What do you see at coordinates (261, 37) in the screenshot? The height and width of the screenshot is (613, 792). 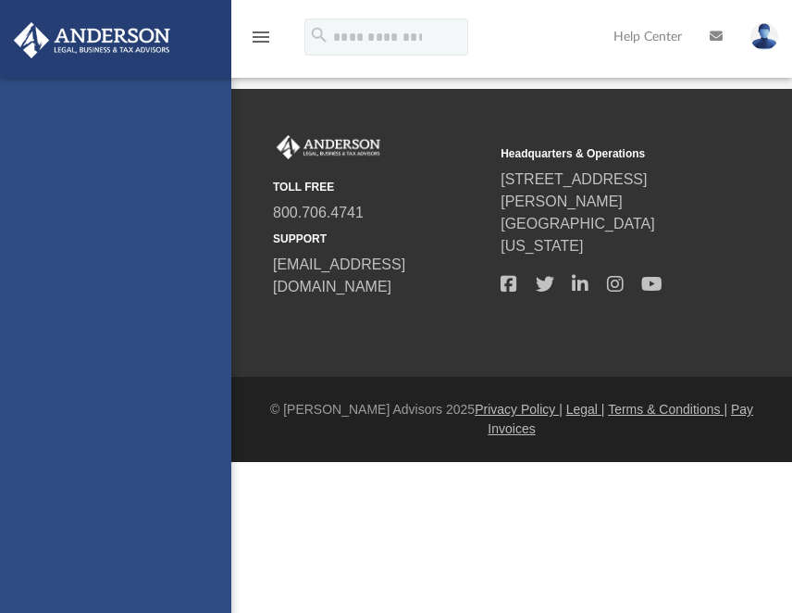 I see `i: menu` at bounding box center [261, 37].